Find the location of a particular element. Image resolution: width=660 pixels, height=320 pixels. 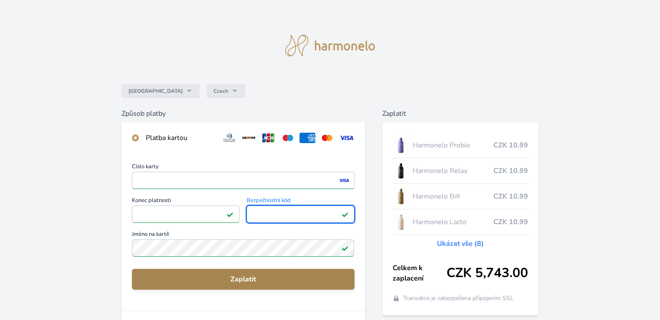

span: Bezpečnostní kód is located at coordinates (300, 202).